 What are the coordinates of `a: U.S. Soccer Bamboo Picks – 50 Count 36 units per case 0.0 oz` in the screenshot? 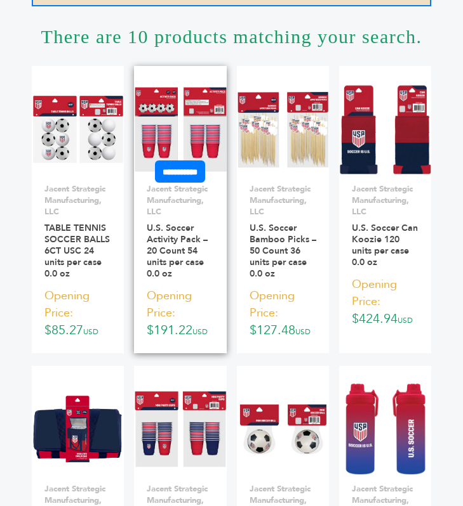 It's located at (282, 251).